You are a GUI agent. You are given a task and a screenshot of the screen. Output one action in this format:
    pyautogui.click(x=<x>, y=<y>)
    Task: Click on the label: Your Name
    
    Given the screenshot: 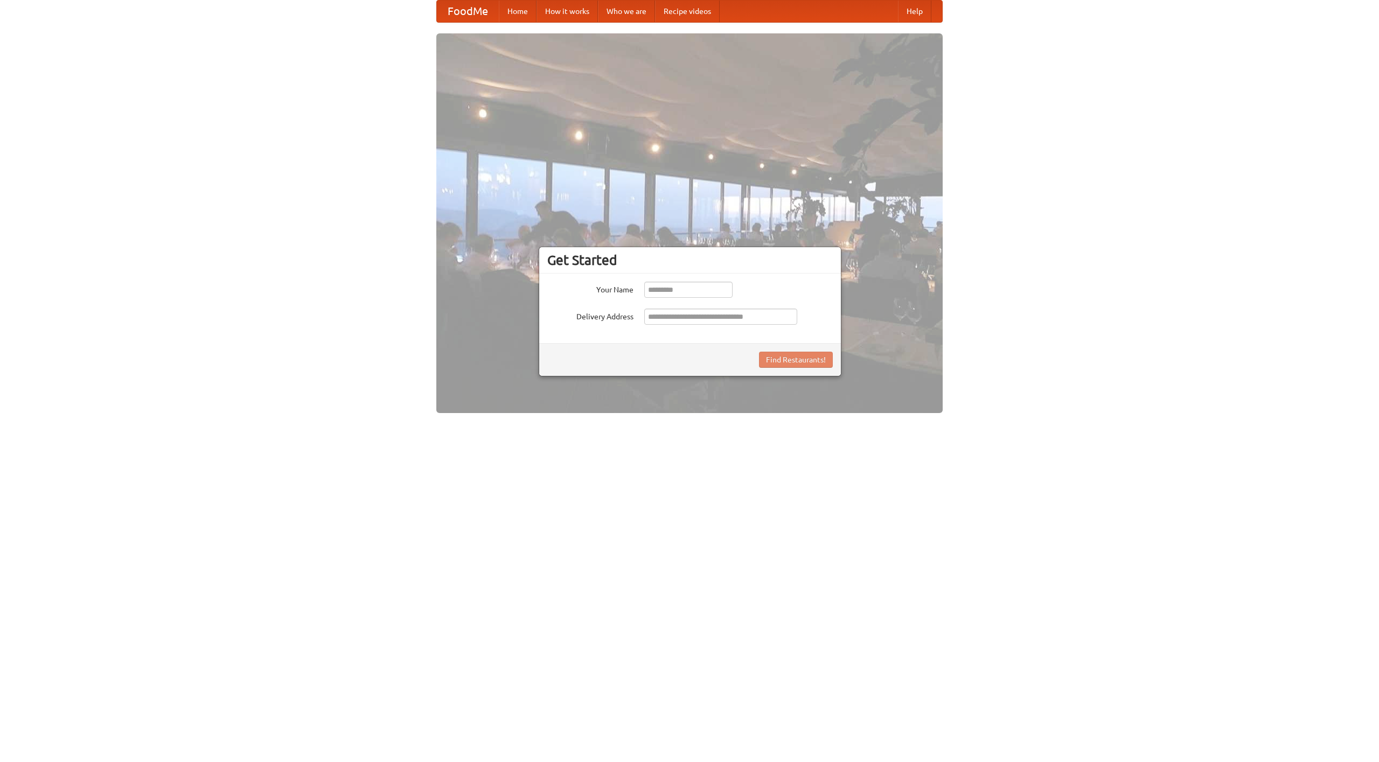 What is the action you would take?
    pyautogui.click(x=590, y=288)
    